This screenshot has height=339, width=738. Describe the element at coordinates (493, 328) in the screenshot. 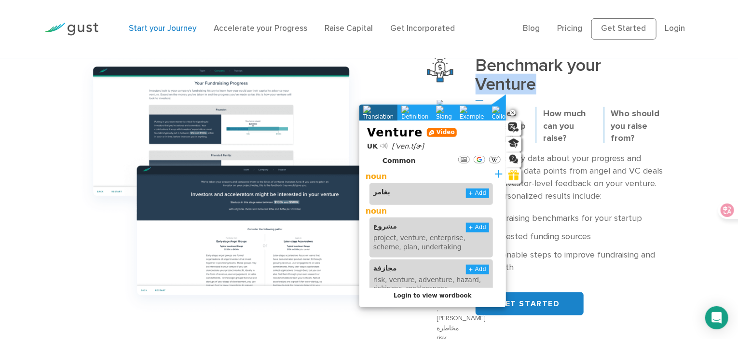

I see `div: مخاطرة` at that location.